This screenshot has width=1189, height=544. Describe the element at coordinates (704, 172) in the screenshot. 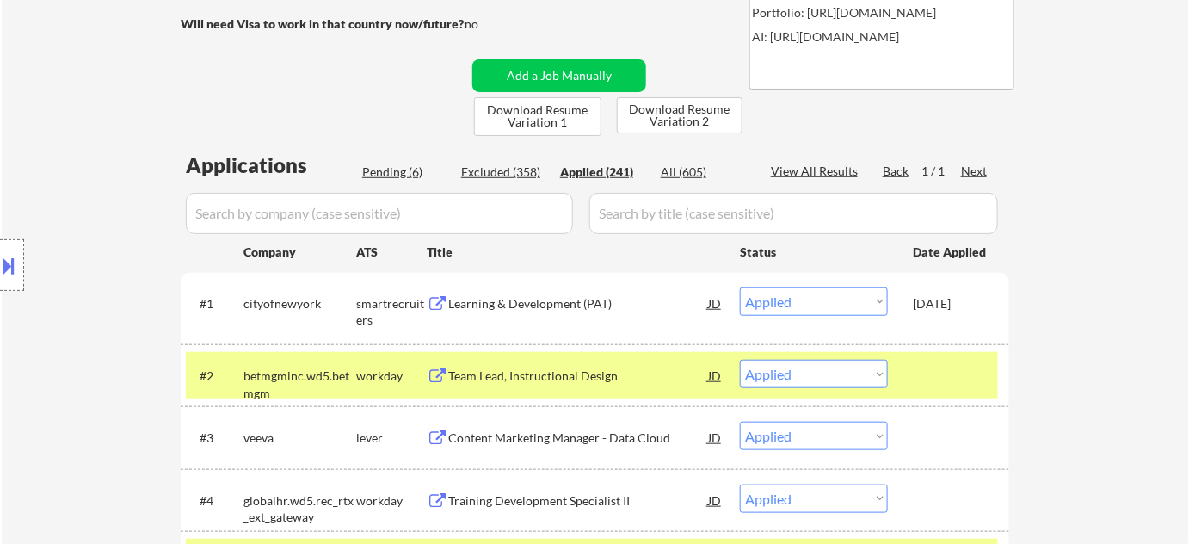

I see `div: All (605)` at that location.